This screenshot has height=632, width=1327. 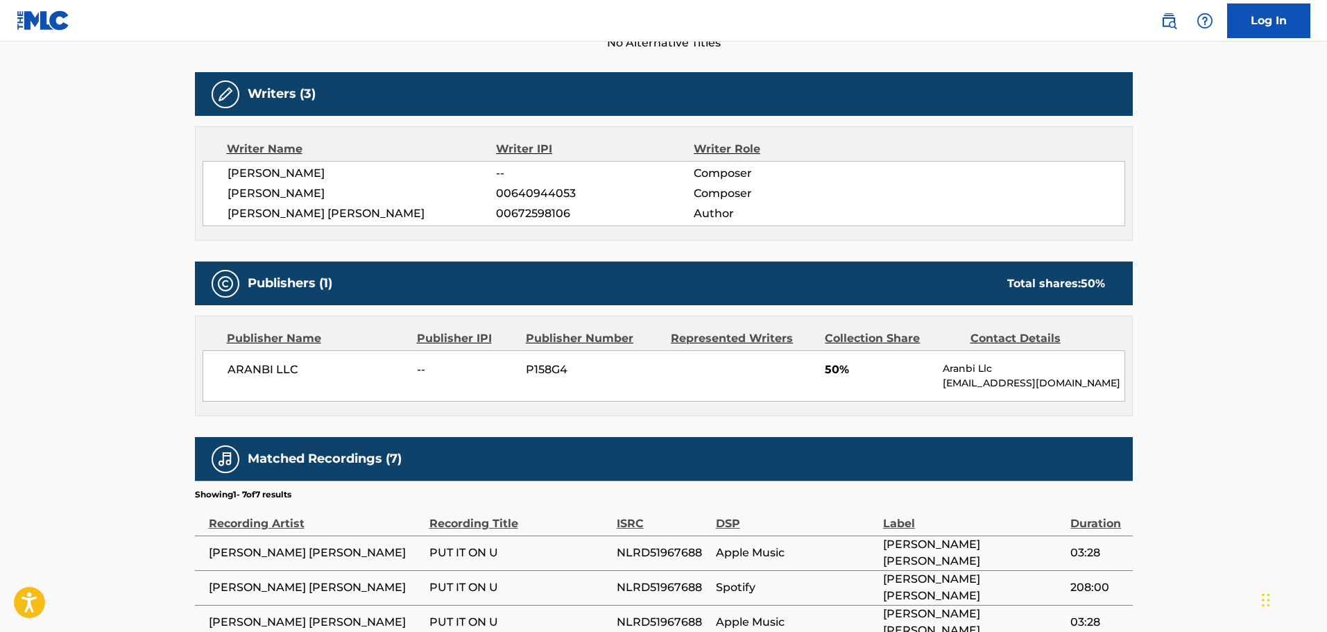 I want to click on div: Writer IPI, so click(x=594, y=149).